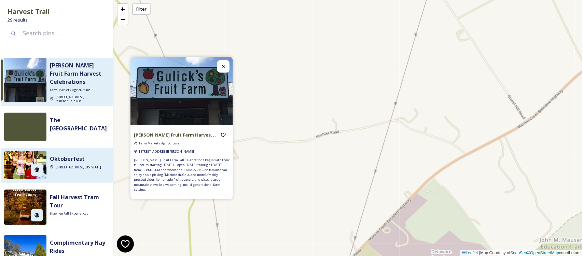  Describe the element at coordinates (545, 252) in the screenshot. I see `a: OpenStreetMap` at that location.